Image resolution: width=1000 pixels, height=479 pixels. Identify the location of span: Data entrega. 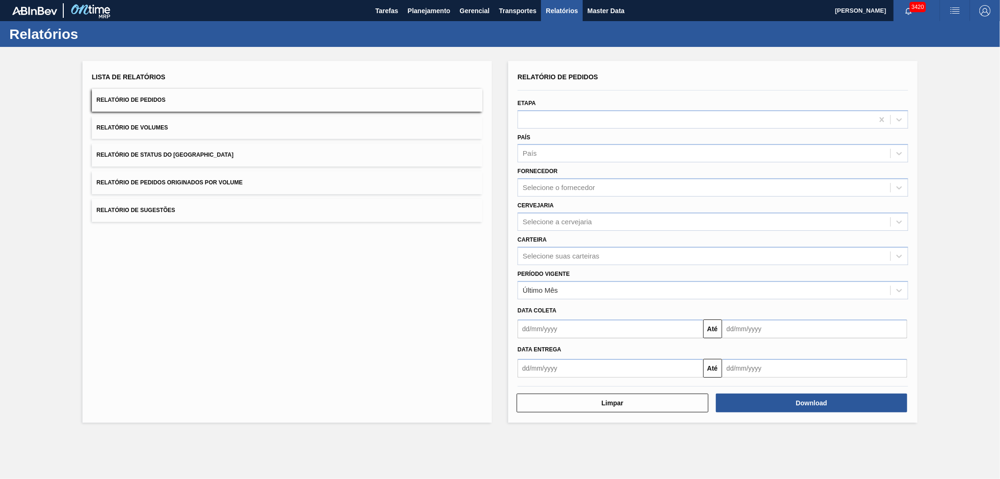
(539, 349).